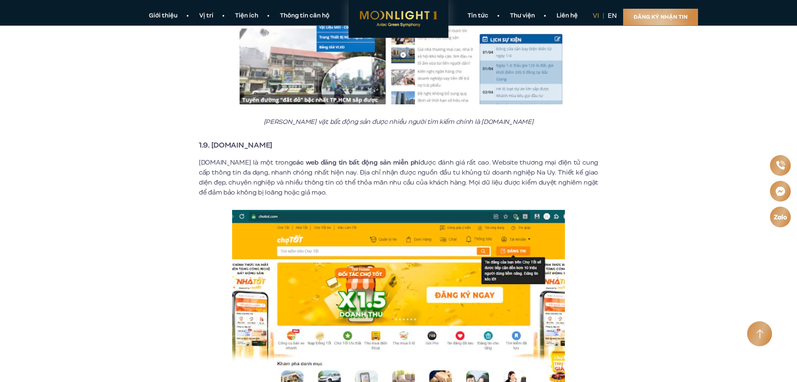  I want to click on a: Thư viện, so click(522, 16).